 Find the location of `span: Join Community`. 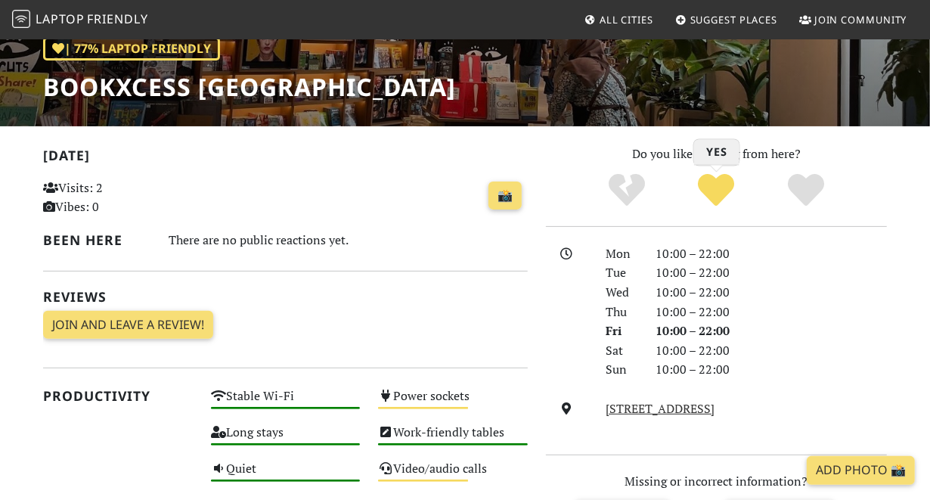

span: Join Community is located at coordinates (860, 20).